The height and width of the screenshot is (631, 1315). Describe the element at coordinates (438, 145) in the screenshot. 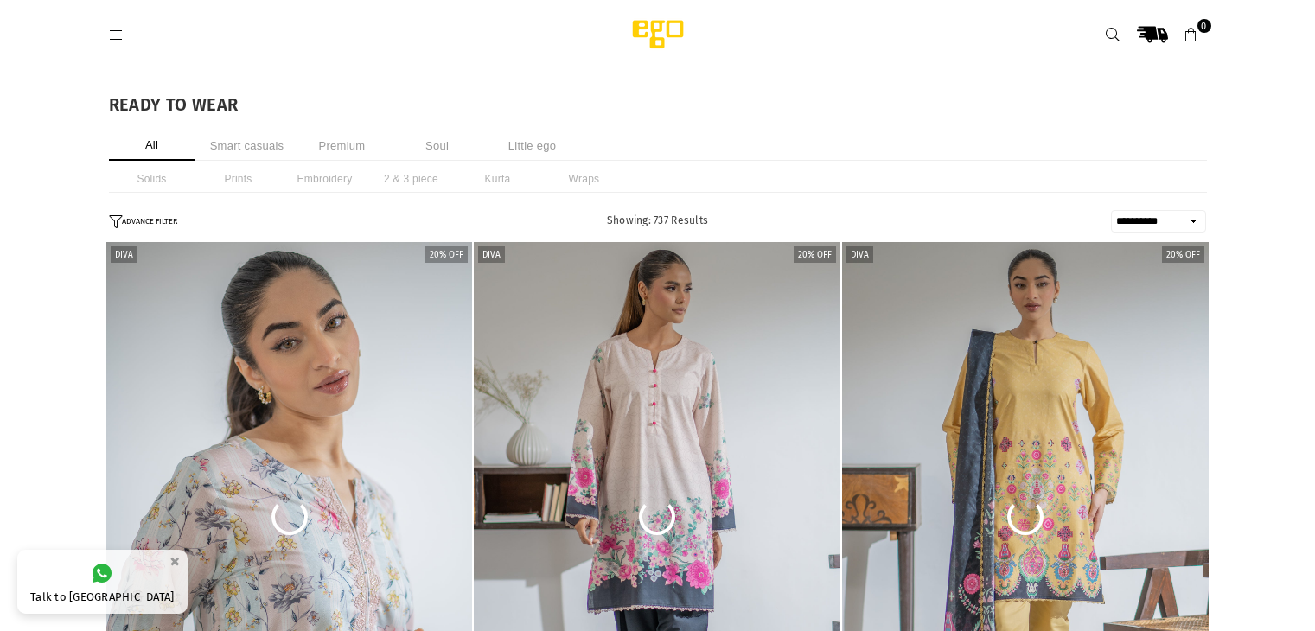

I see `li: Soul` at that location.